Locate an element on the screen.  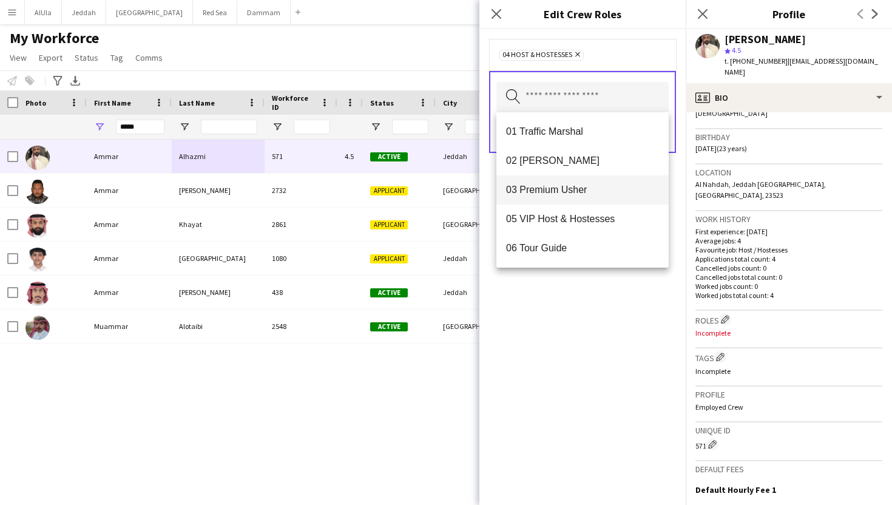
input: First Name Filter Input is located at coordinates (140, 127).